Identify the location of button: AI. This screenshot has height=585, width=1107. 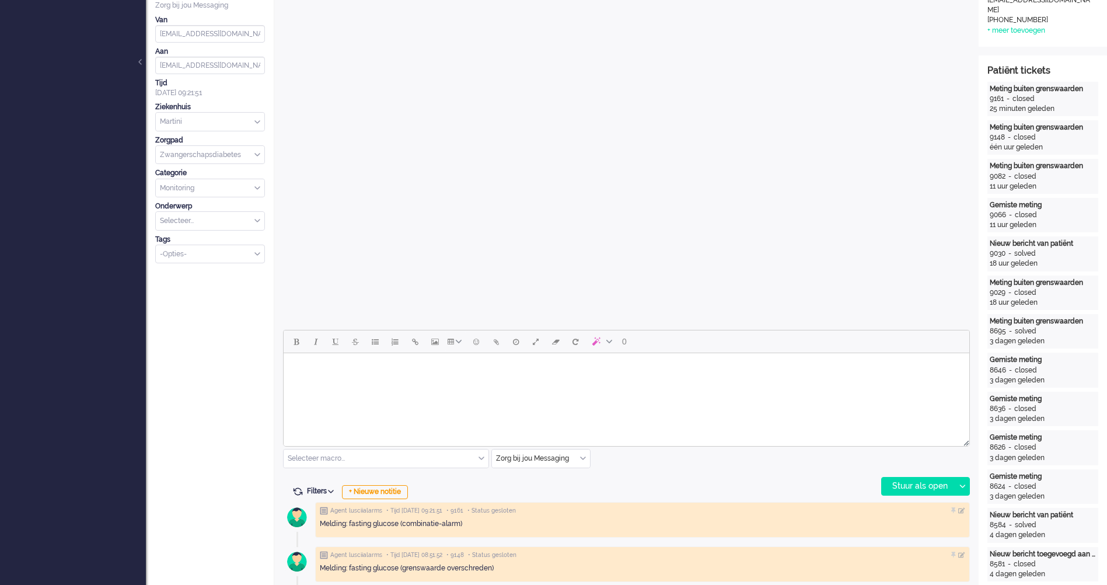
(601, 341).